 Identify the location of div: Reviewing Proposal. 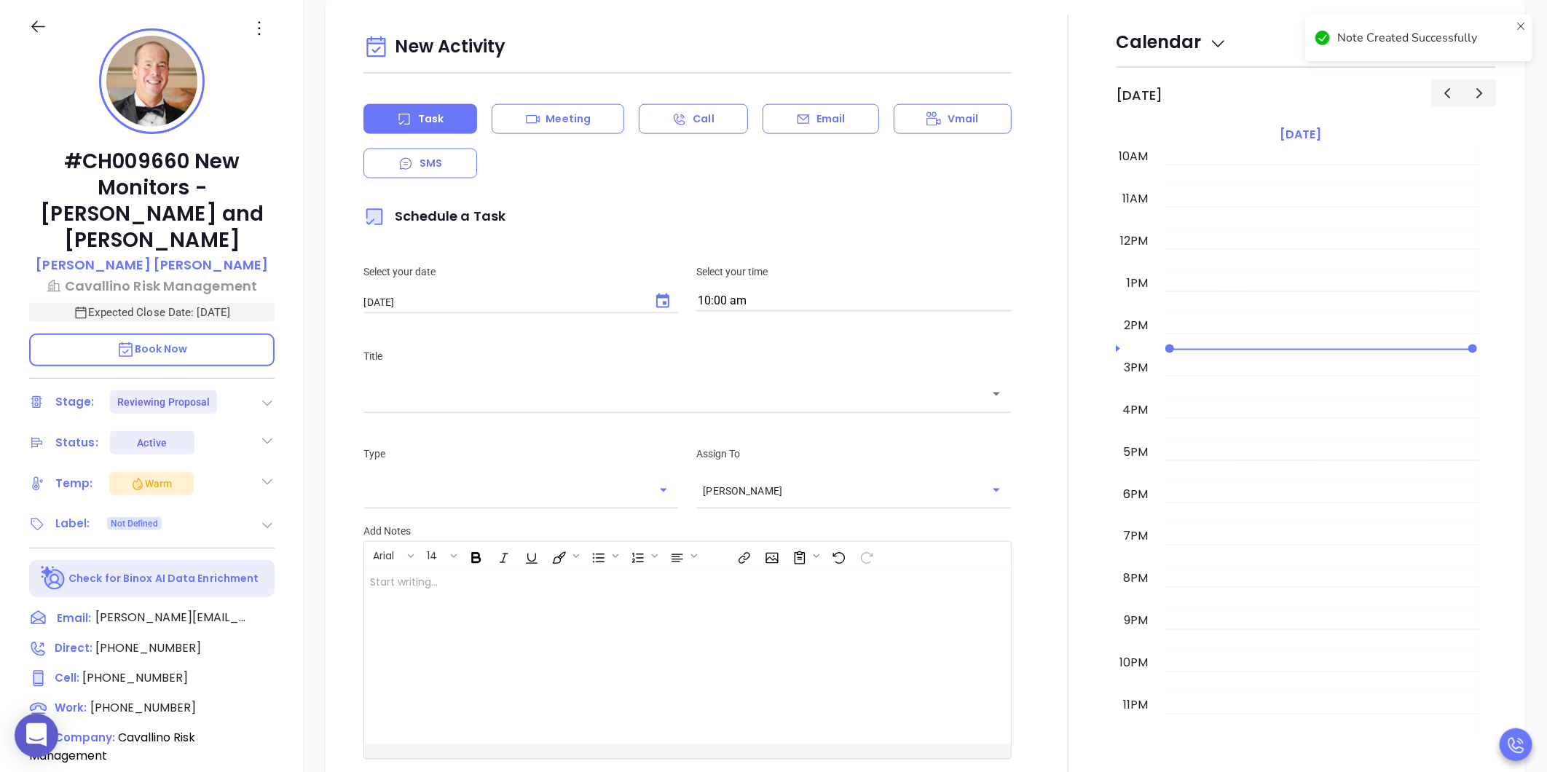
(164, 402).